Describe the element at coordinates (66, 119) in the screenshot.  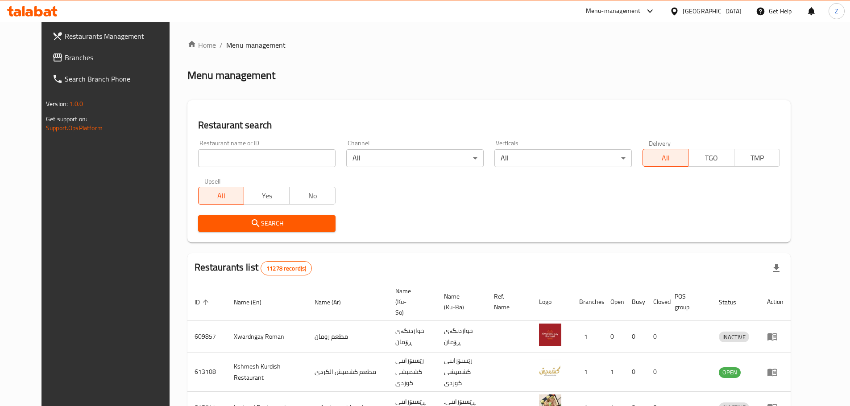
I see `span: Get support on:` at that location.